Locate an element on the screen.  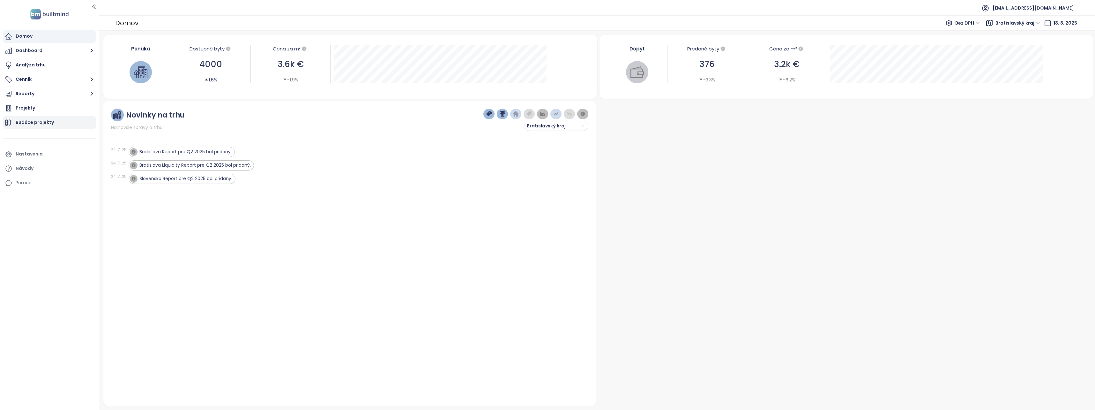
div: Dostupné byty is located at coordinates (211, 49).